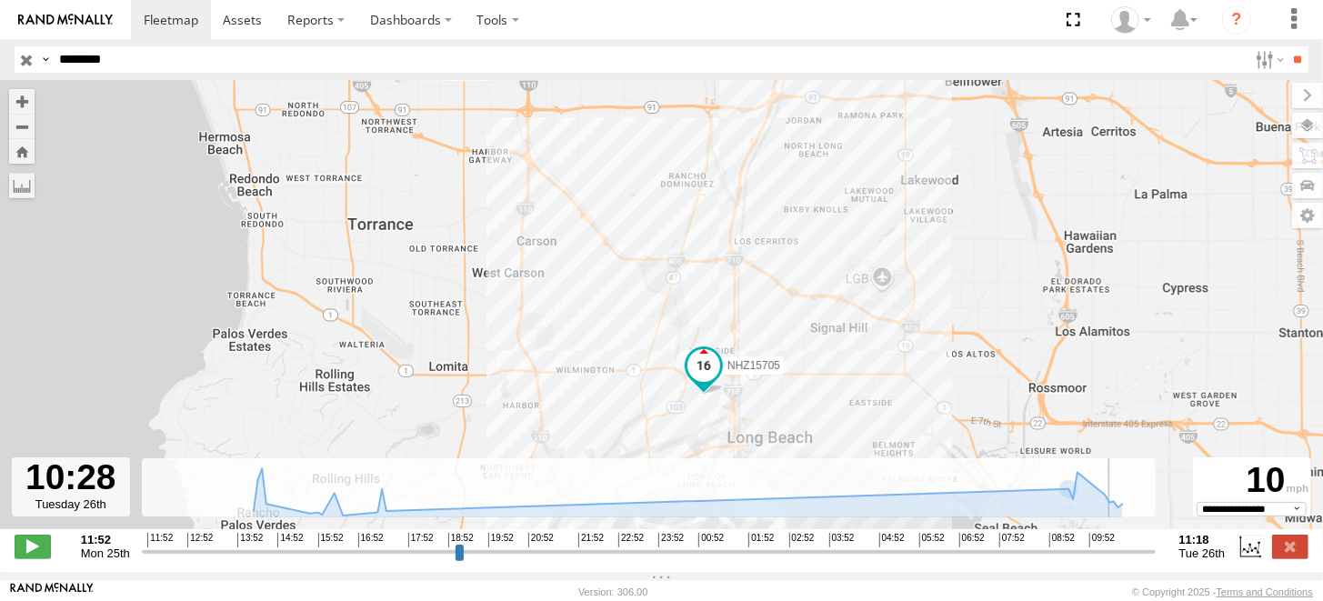 The height and width of the screenshot is (601, 1323). I want to click on span: 00:52, so click(711, 540).